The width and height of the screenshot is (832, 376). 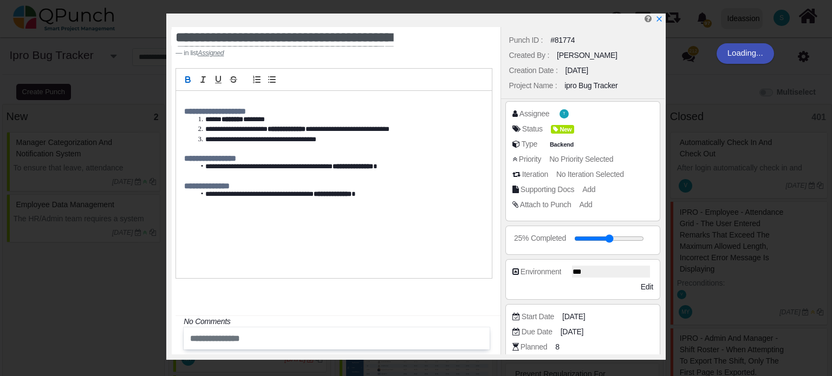 What do you see at coordinates (659, 19) in the screenshot?
I see `svg: x` at bounding box center [659, 19].